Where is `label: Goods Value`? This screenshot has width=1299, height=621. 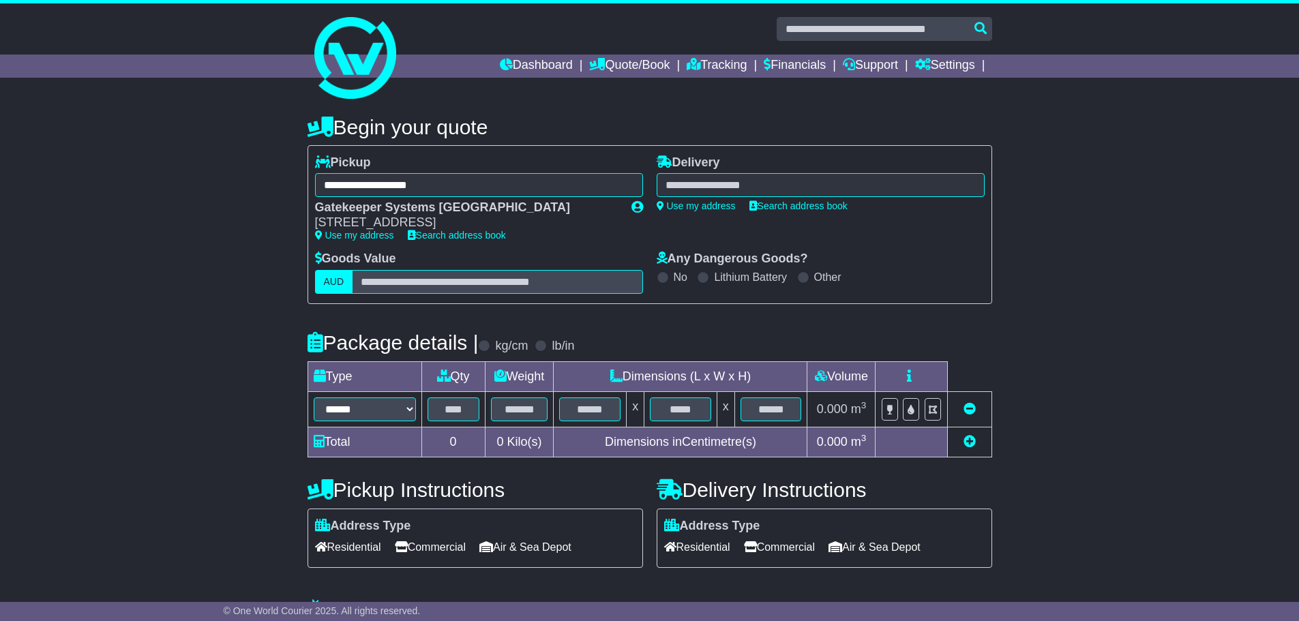 label: Goods Value is located at coordinates (355, 259).